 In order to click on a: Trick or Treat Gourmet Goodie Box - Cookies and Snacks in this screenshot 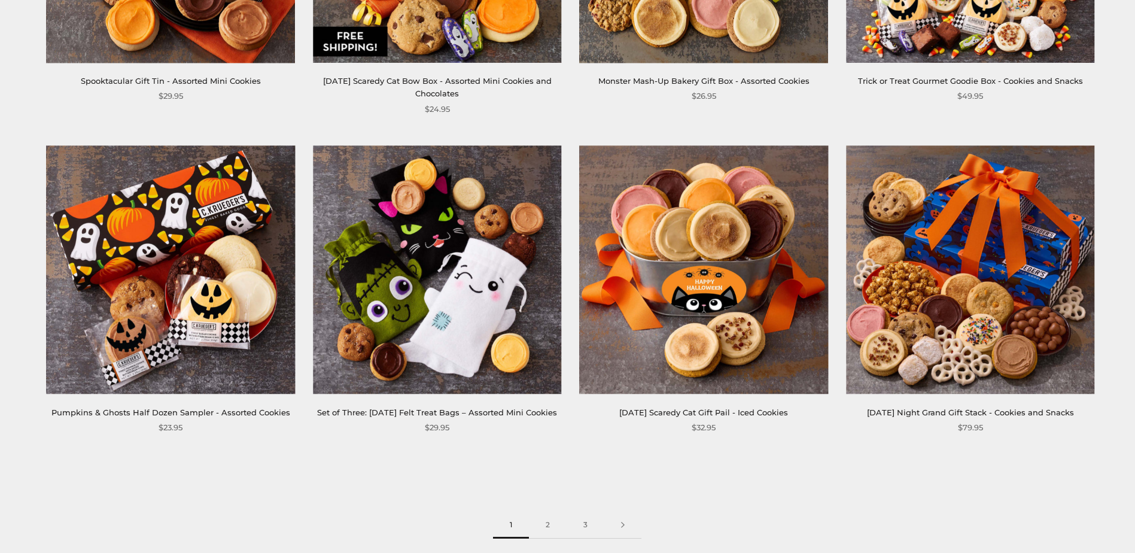, I will do `click(971, 81)`.